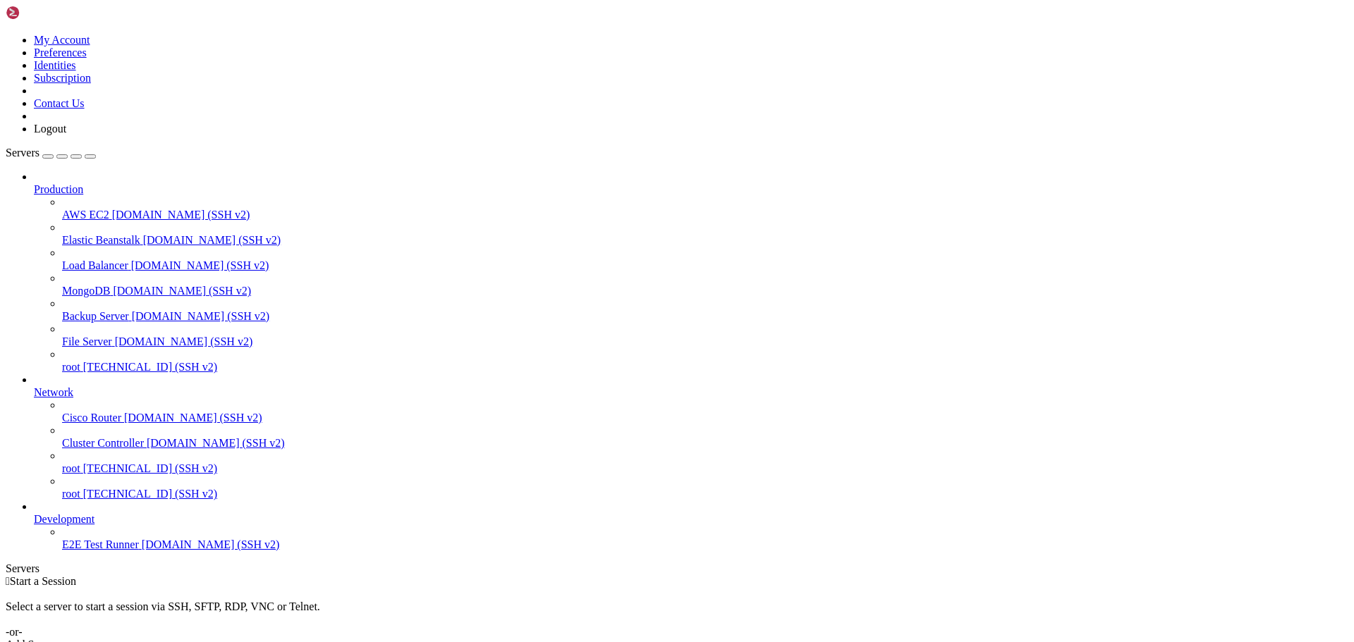 This screenshot has width=1354, height=642. I want to click on span: Cluster Controller, so click(103, 443).